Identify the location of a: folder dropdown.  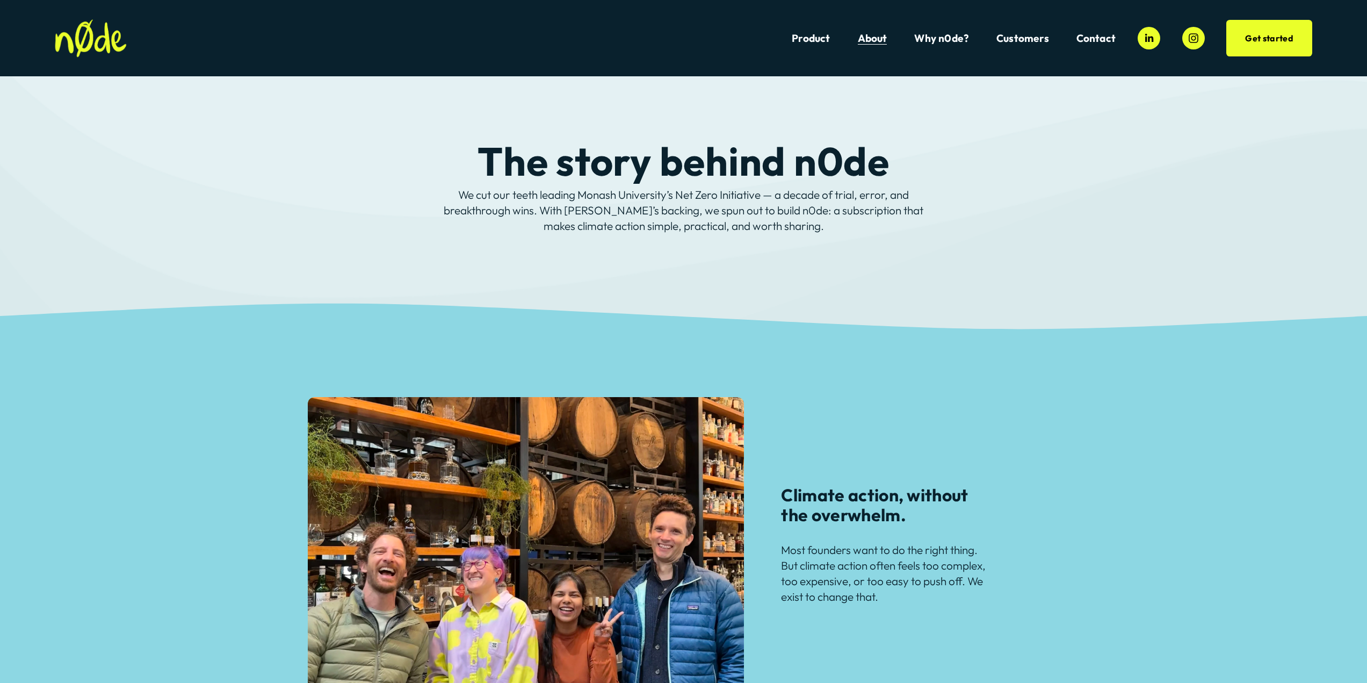
(1023, 38).